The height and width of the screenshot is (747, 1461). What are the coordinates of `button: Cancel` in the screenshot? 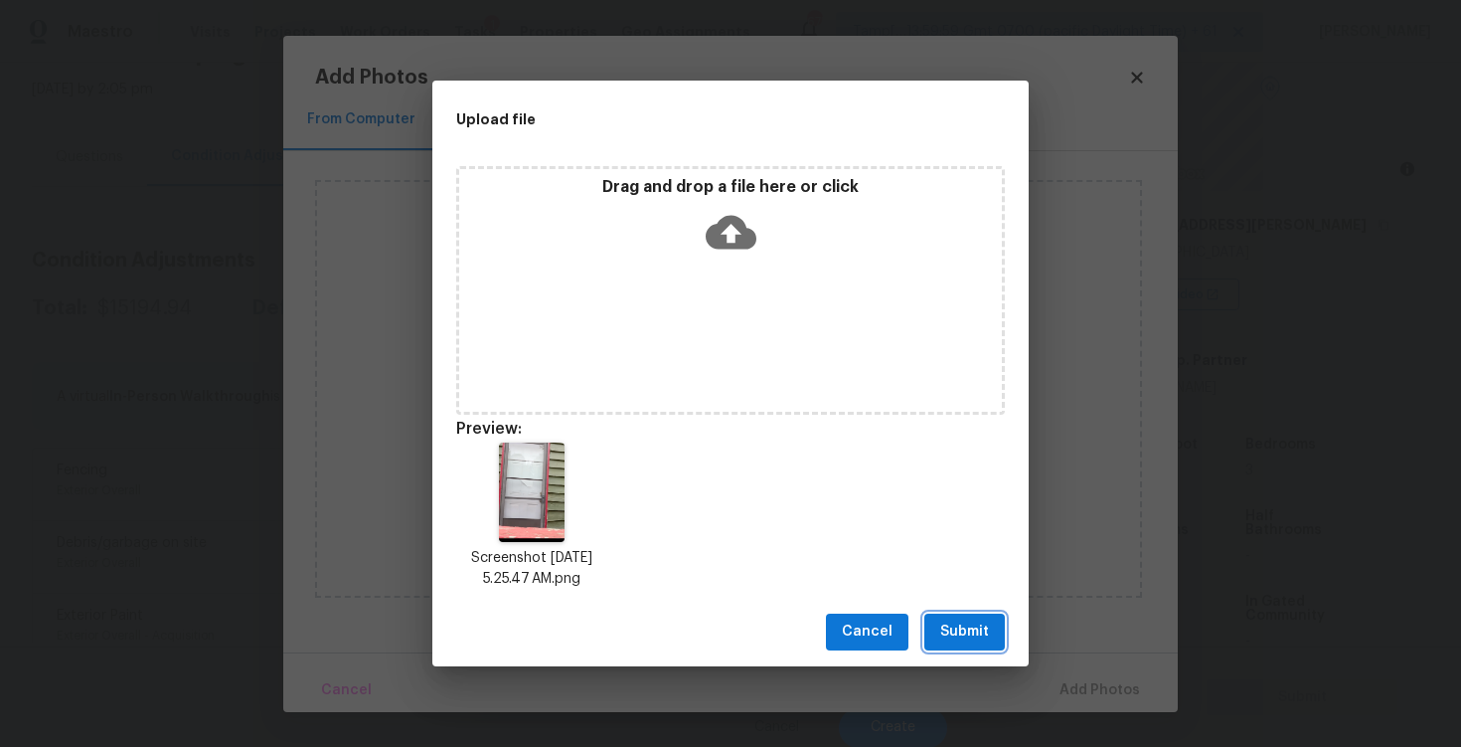 It's located at (867, 631).